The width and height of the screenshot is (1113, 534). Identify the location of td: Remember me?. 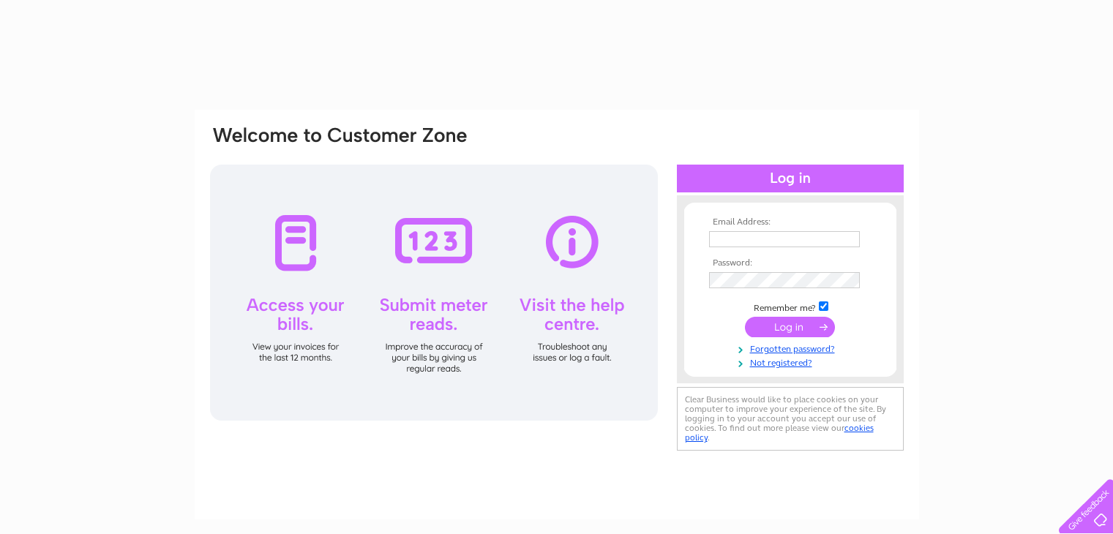
(790, 307).